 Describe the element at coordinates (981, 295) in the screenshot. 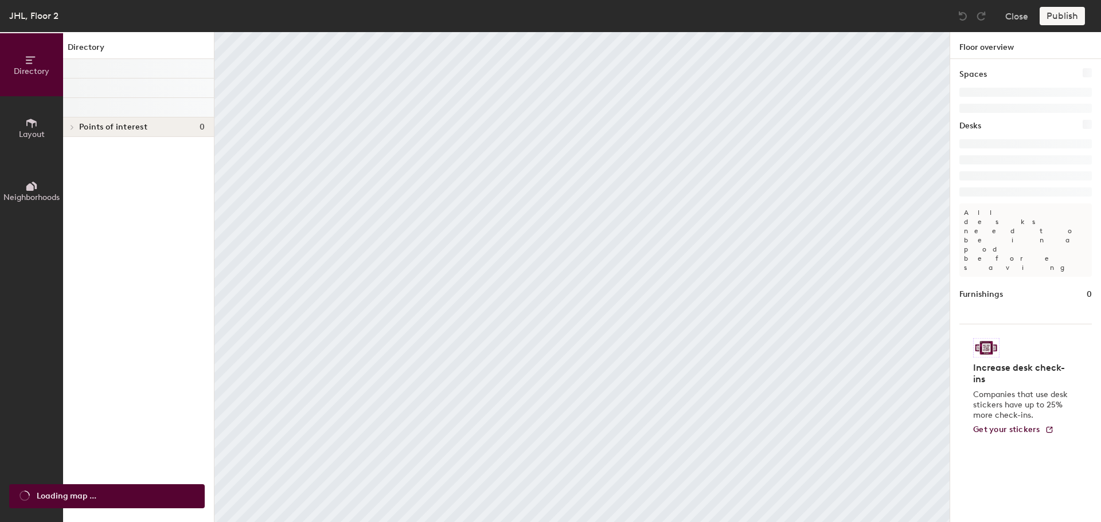

I see `h1: Furnishings` at that location.